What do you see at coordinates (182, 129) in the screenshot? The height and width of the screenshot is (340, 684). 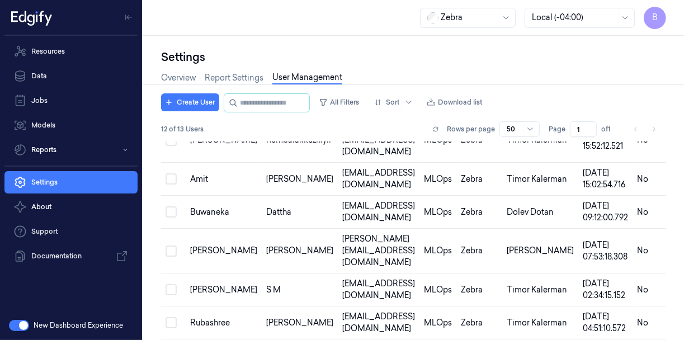 I see `span: 12 of 13 Users` at bounding box center [182, 129].